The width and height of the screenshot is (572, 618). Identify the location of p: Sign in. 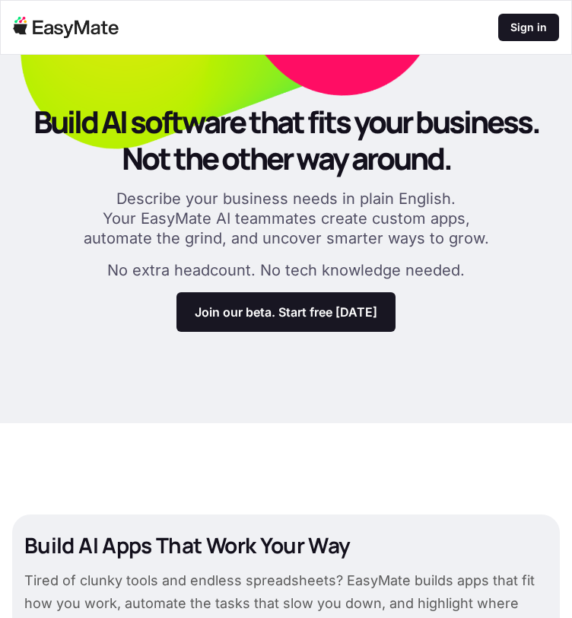
(529, 27).